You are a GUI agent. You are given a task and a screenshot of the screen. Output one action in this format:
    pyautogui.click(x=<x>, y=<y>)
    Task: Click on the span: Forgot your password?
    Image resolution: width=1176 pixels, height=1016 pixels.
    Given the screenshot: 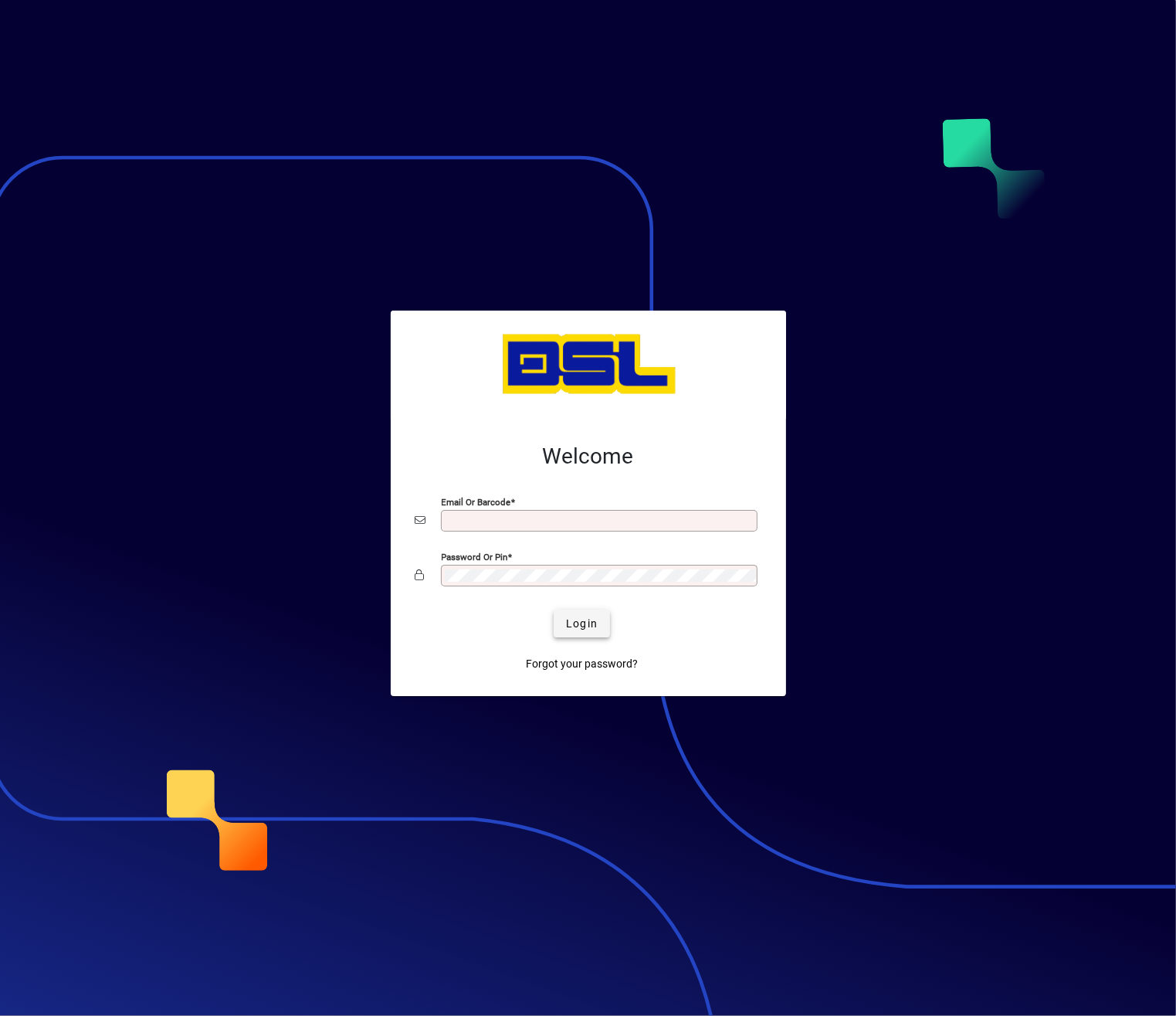 What is the action you would take?
    pyautogui.click(x=582, y=664)
    